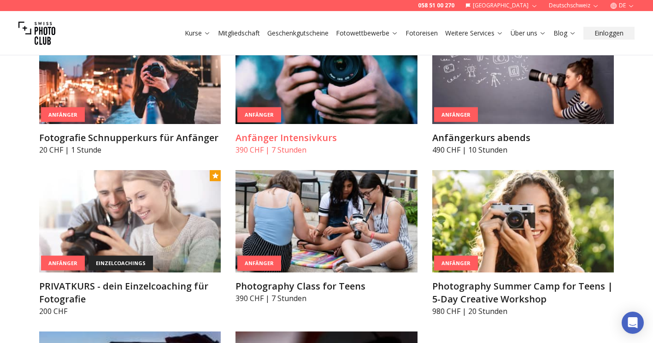 This screenshot has height=343, width=653. Describe the element at coordinates (632, 322) in the screenshot. I see `div: Open Intercom Messenger` at that location.